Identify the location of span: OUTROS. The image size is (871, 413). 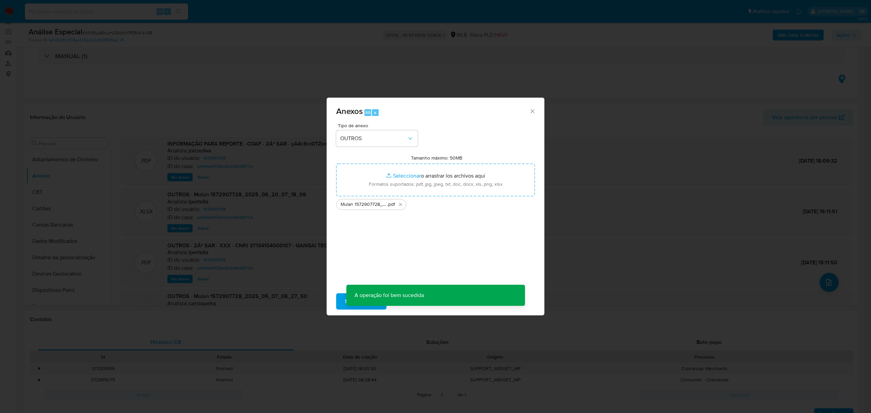
(374, 139).